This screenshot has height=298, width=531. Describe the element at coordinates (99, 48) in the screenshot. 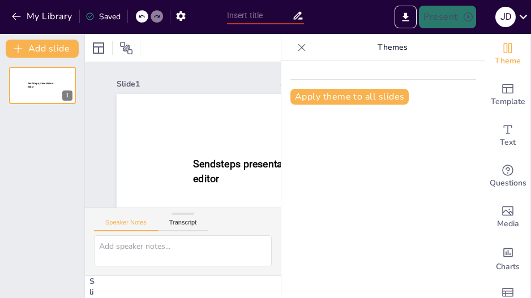

I see `div: Layout` at that location.